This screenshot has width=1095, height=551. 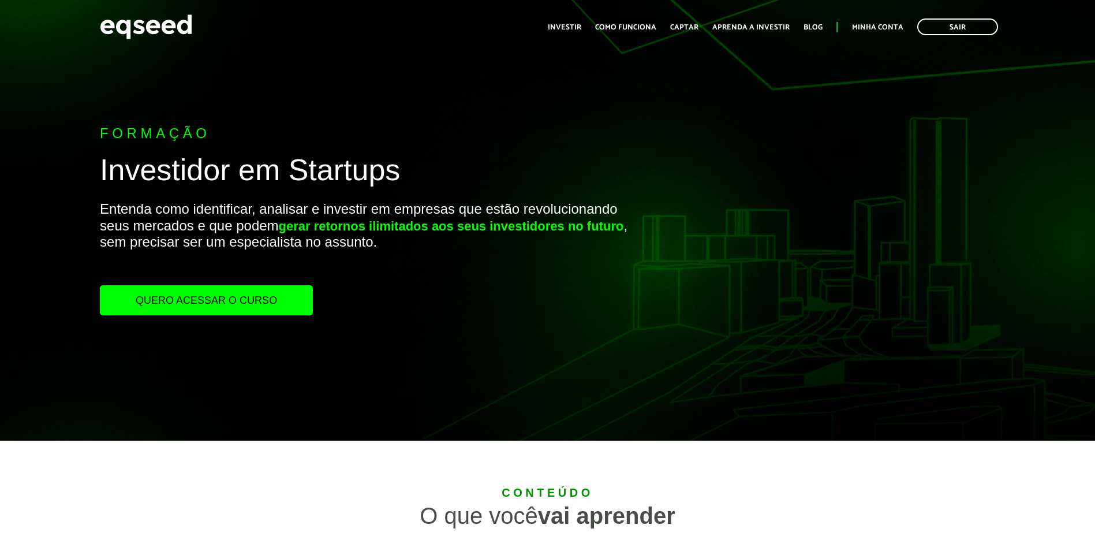 I want to click on a: Blog, so click(x=813, y=27).